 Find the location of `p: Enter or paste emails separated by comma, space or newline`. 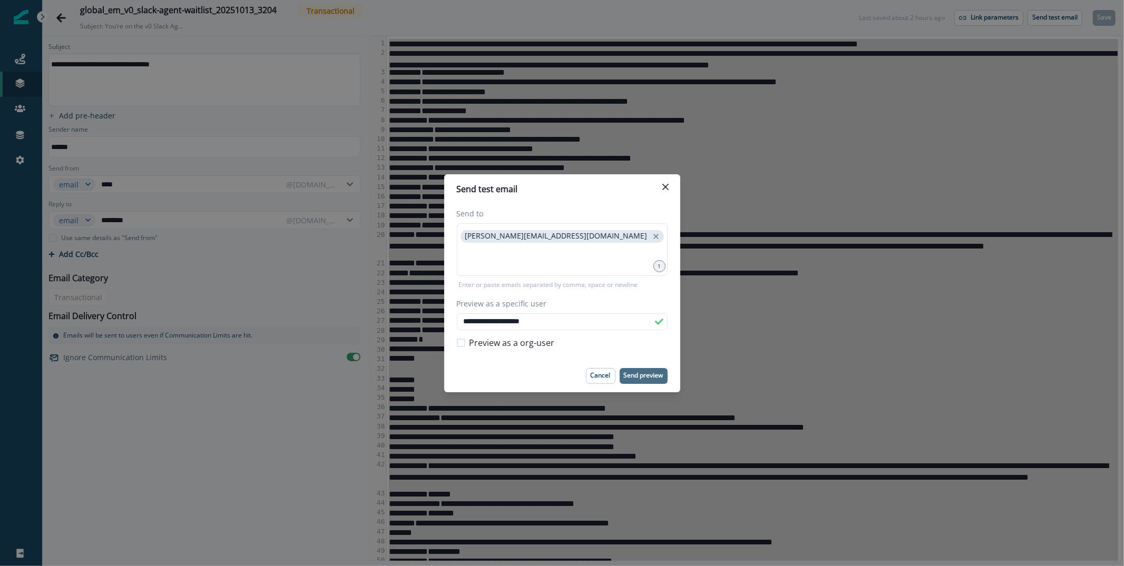

p: Enter or paste emails separated by comma, space or newline is located at coordinates (549, 285).